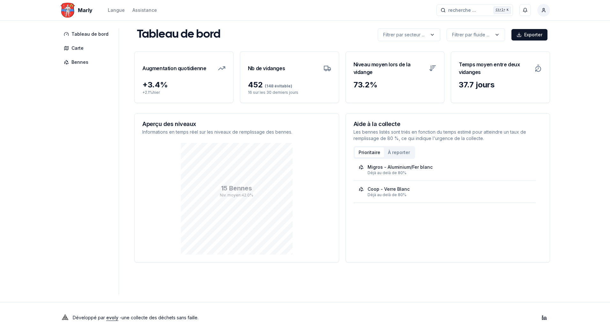  I want to click on div: Exporter, so click(530, 35).